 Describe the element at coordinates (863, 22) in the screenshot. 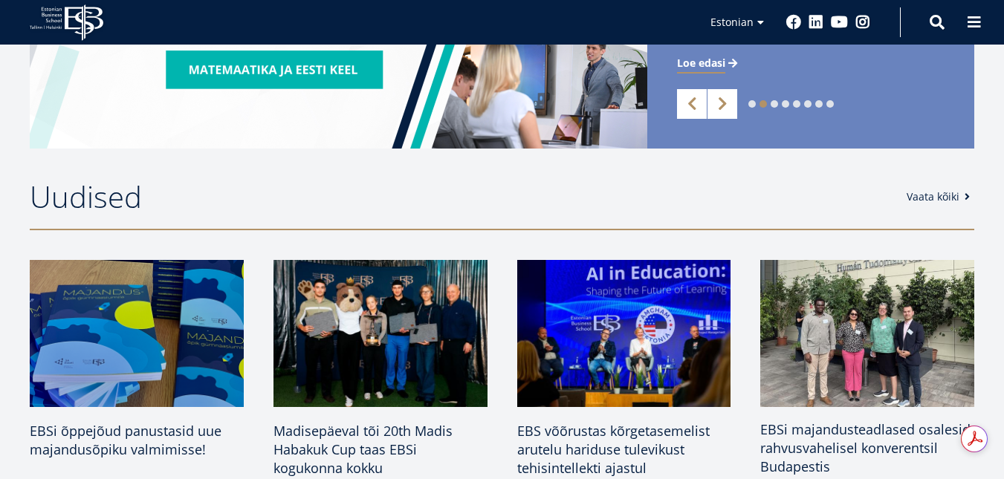

I see `a: Instagram` at that location.